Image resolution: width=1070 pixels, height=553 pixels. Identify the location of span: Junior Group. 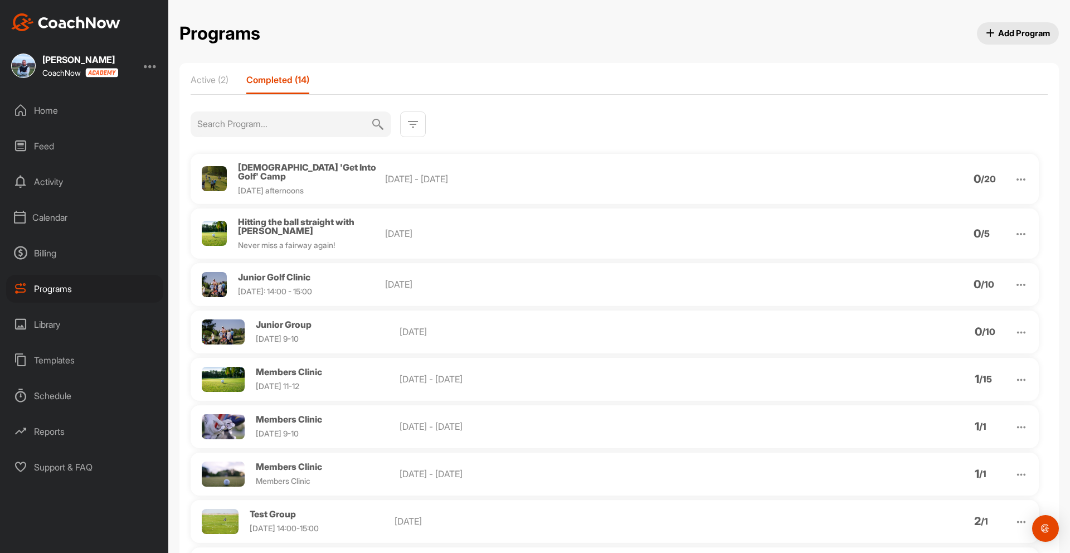
(284, 324).